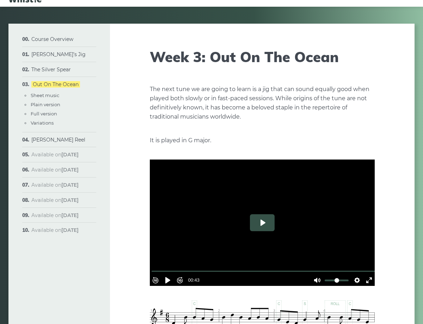  What do you see at coordinates (44, 114) in the screenshot?
I see `a: Full version` at bounding box center [44, 114].